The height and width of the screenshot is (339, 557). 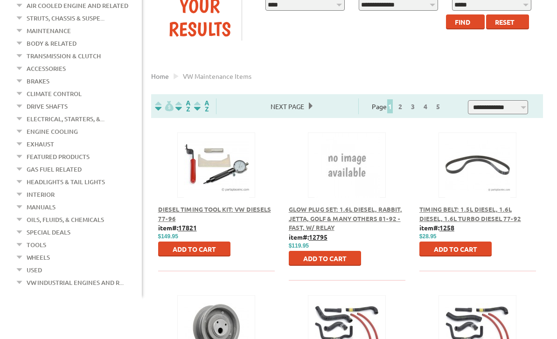 I want to click on a: 3, so click(x=413, y=106).